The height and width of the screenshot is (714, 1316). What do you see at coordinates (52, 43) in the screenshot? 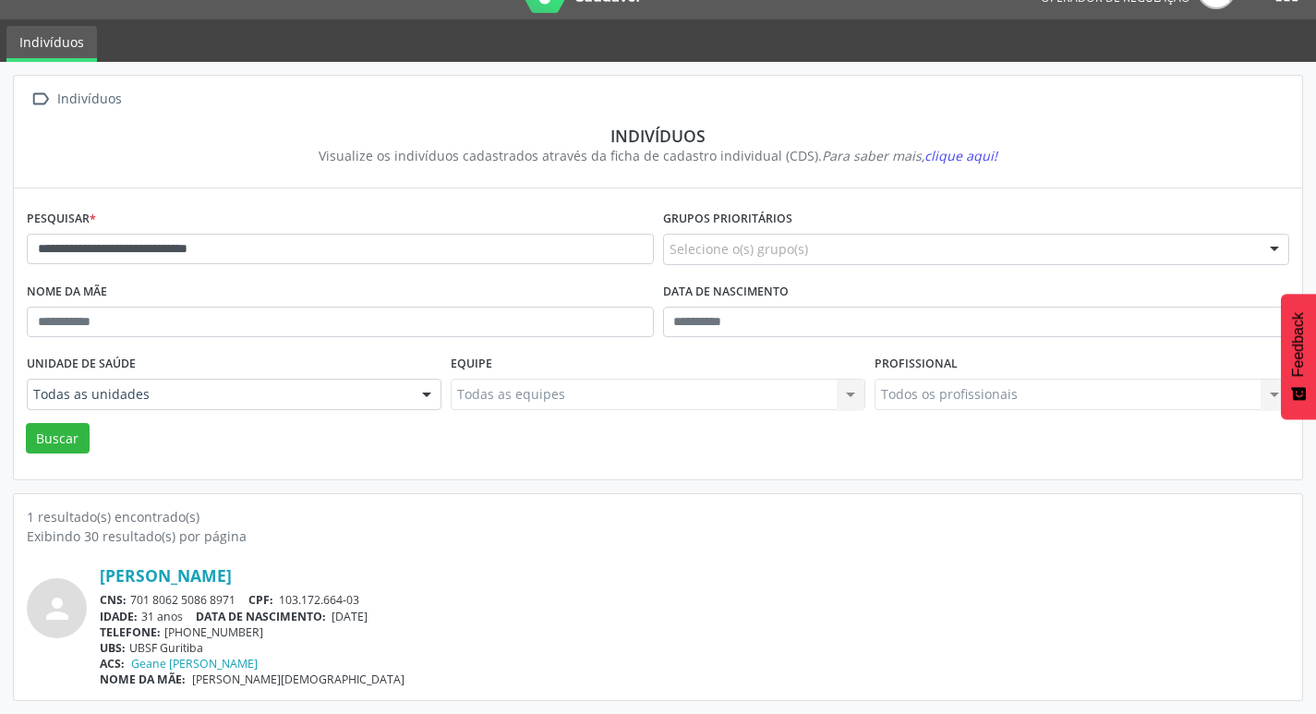
I see `a: Indivíduos` at bounding box center [52, 43].